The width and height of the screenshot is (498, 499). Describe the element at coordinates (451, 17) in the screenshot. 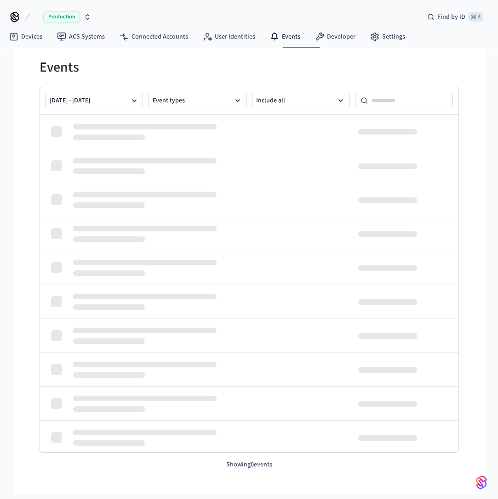

I see `span: Find by ID` at that location.